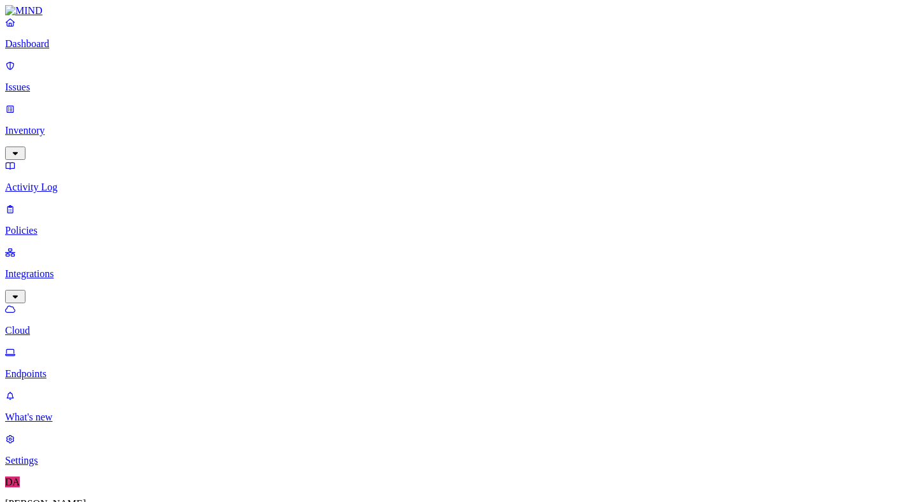 This screenshot has height=502, width=917. What do you see at coordinates (458, 374) in the screenshot?
I see `p: Endpoints` at bounding box center [458, 374].